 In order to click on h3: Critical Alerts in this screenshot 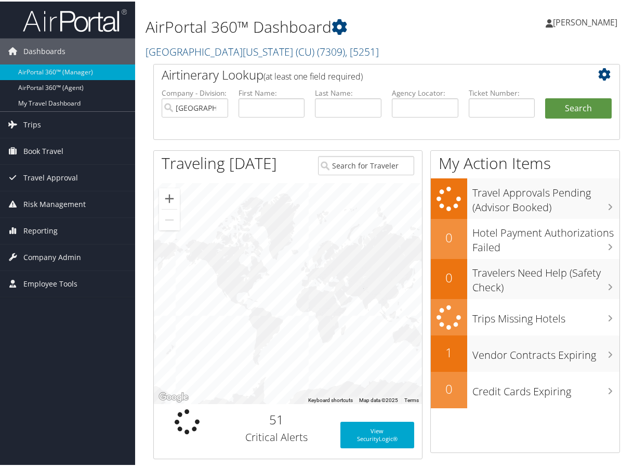, I will do `click(276, 436)`.